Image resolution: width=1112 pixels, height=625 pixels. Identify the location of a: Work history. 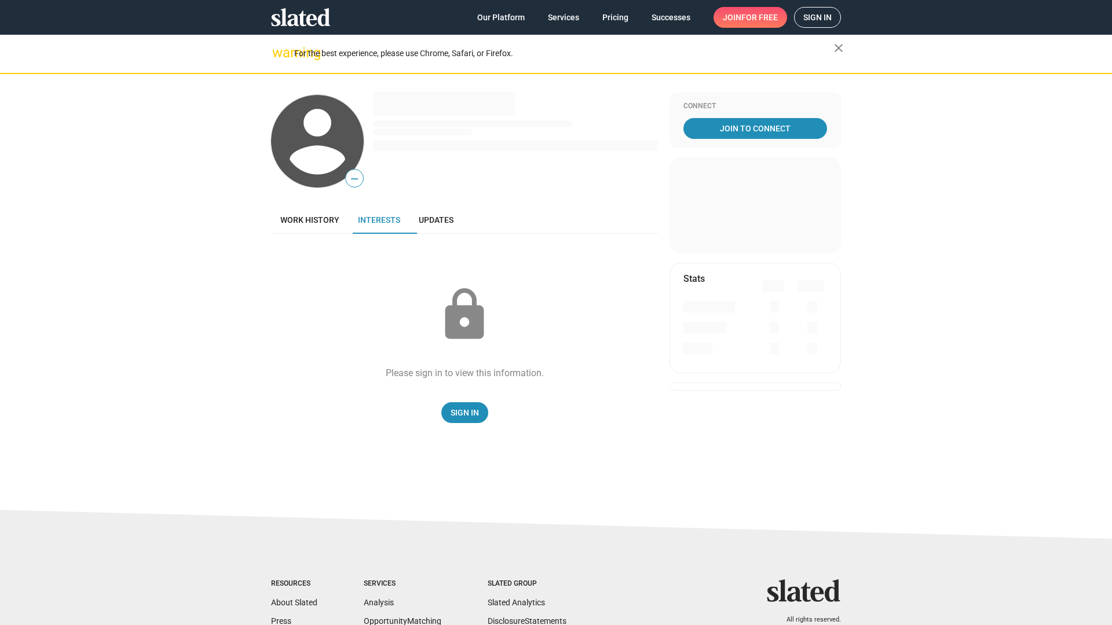
(310, 220).